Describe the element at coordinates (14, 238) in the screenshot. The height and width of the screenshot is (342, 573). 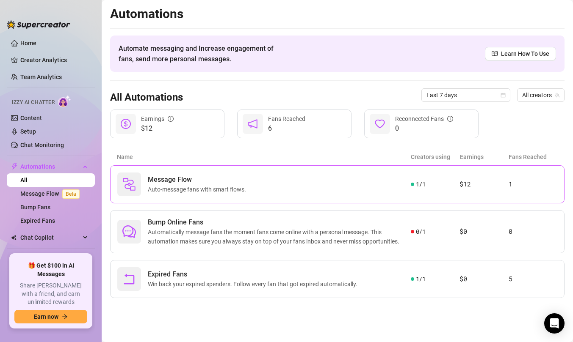
I see `img: Chat Copilot` at that location.